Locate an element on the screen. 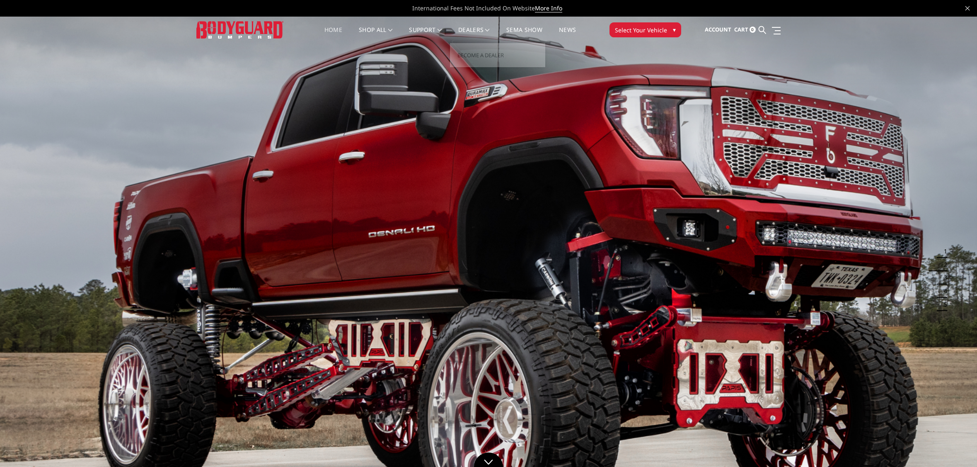 This screenshot has height=467, width=977. a: Dealers is located at coordinates (474, 35).